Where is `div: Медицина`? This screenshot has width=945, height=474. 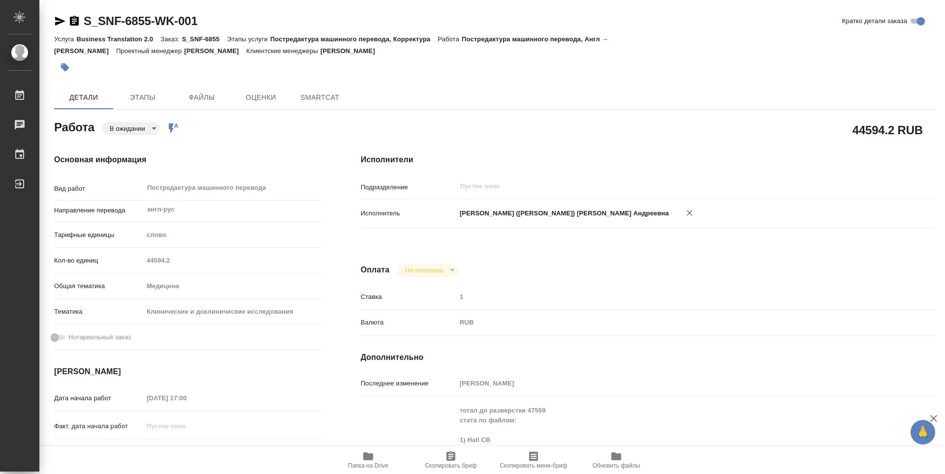
div: Медицина is located at coordinates (232, 286).